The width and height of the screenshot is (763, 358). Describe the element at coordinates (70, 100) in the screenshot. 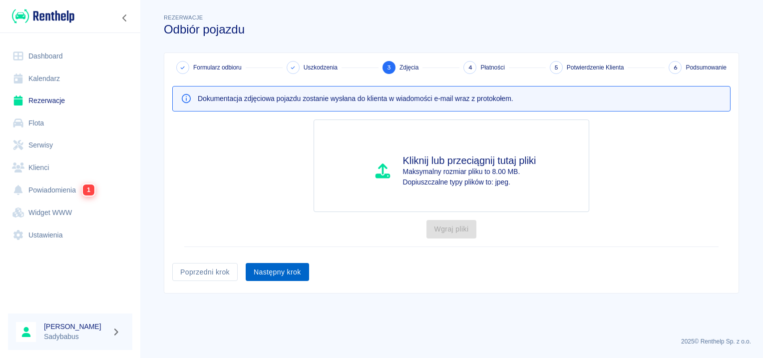

I see `a: Rezerwacje` at that location.